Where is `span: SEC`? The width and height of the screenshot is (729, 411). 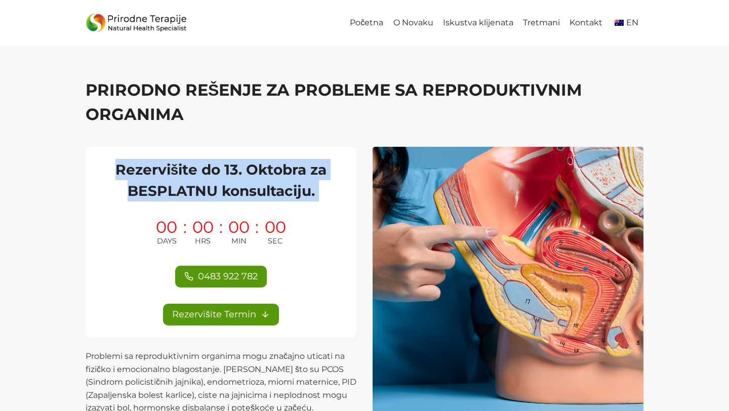 span: SEC is located at coordinates (275, 241).